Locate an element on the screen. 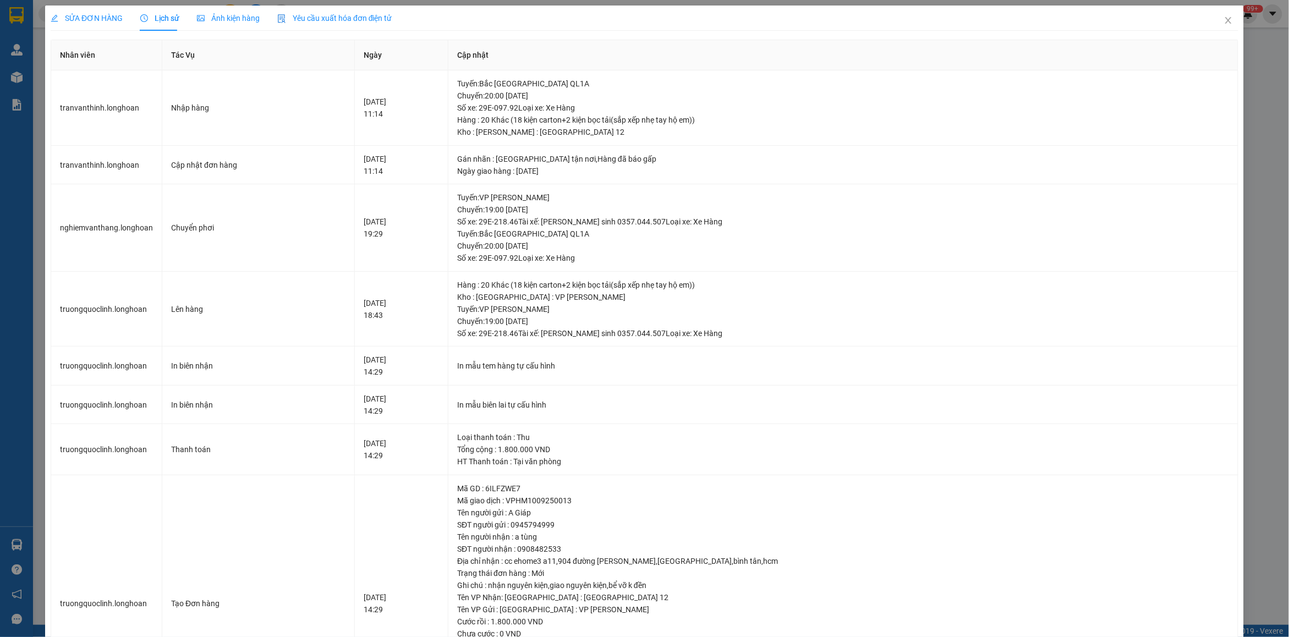  div: Mã giao dịch : VPHM1009250013 is located at coordinates (843, 501).